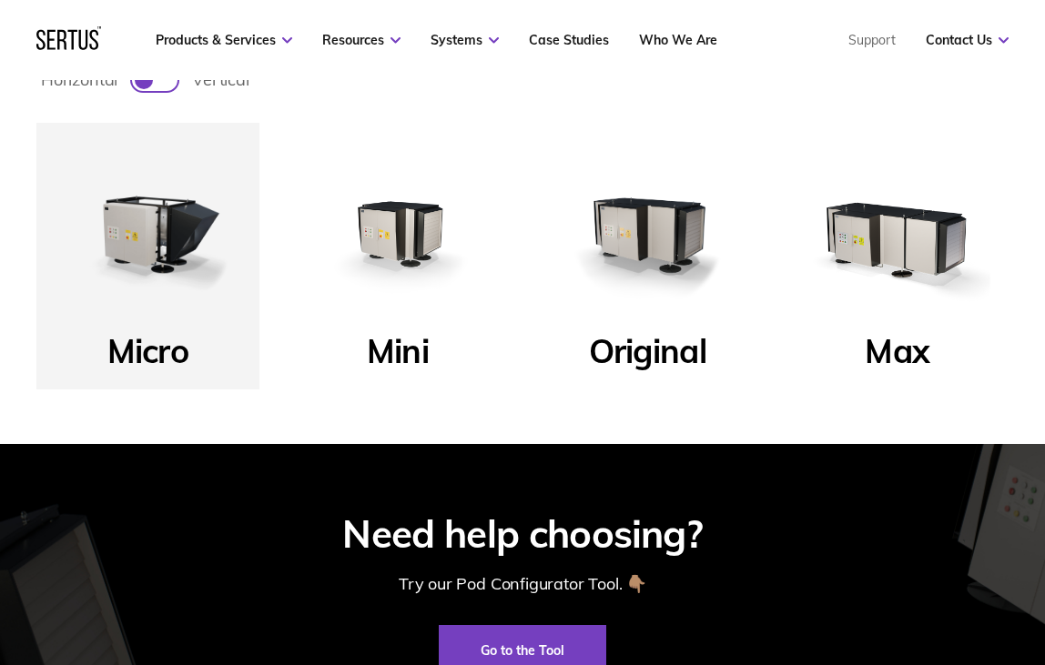  What do you see at coordinates (522, 584) in the screenshot?
I see `div: Try our Pod Configurator Tool. 👇🏽` at bounding box center [522, 584].